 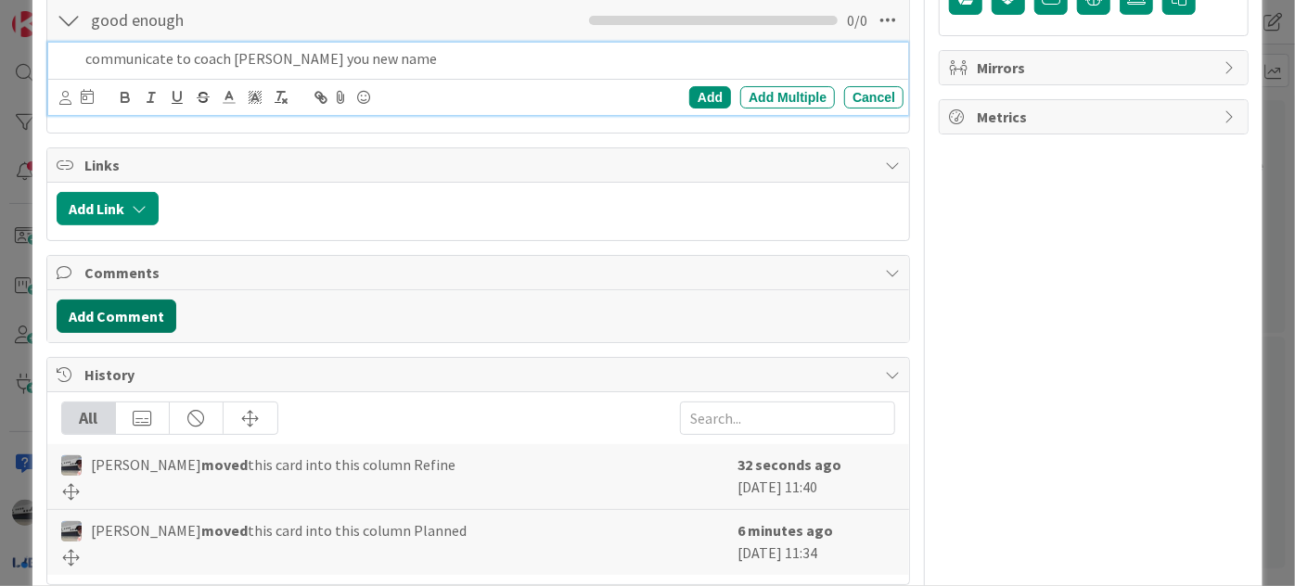 I want to click on span: Metrics, so click(x=1096, y=117).